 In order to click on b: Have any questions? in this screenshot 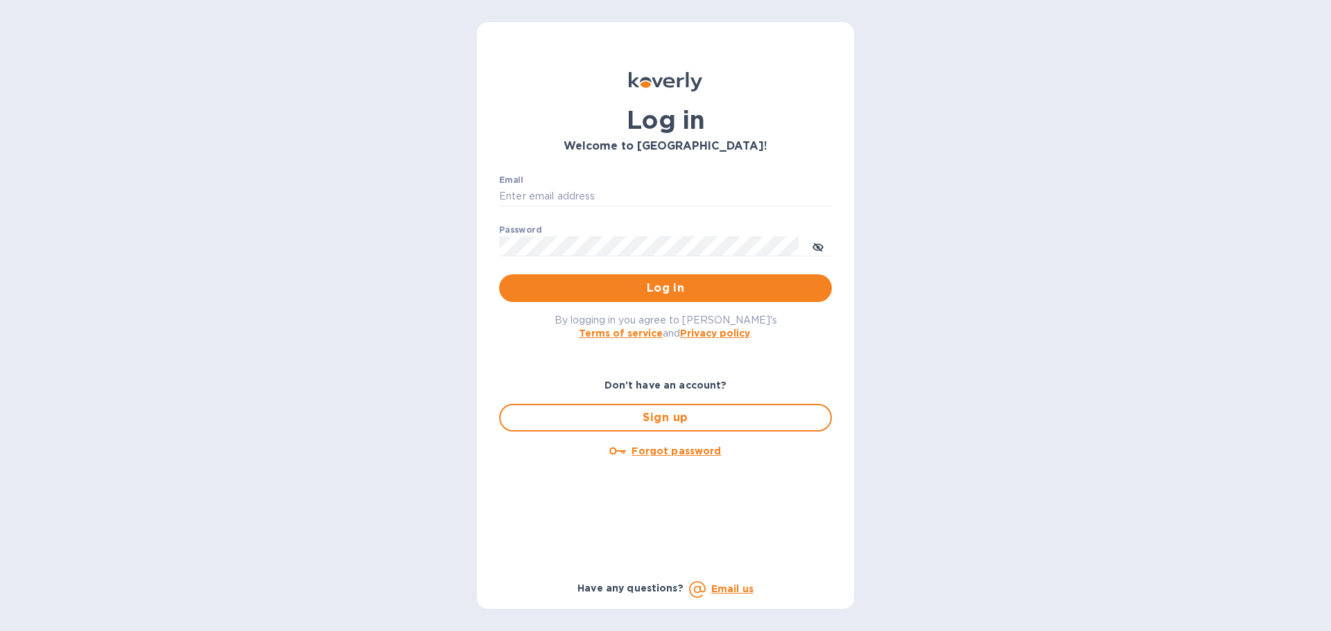, I will do `click(630, 588)`.